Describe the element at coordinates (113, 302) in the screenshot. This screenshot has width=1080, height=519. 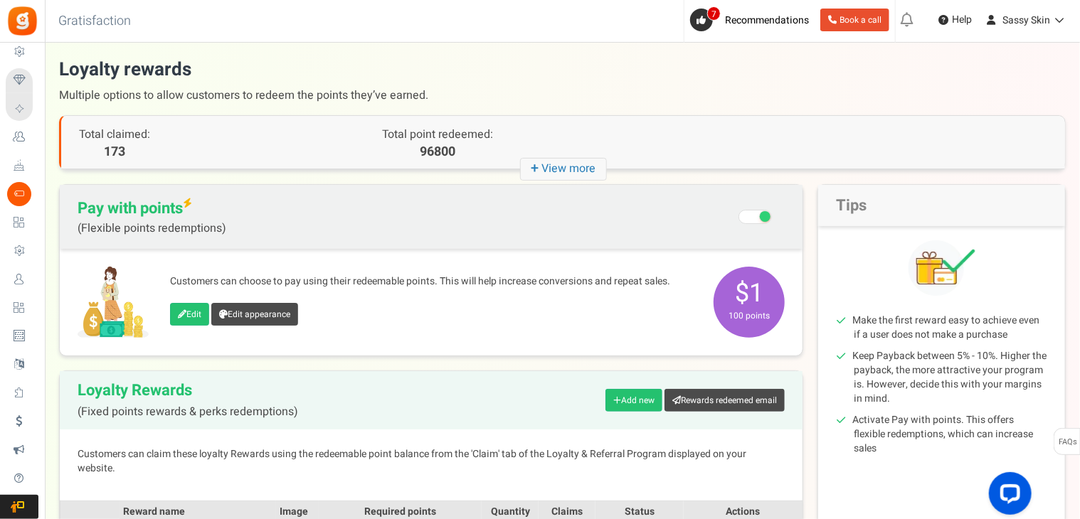
I see `img: Pay with points` at that location.